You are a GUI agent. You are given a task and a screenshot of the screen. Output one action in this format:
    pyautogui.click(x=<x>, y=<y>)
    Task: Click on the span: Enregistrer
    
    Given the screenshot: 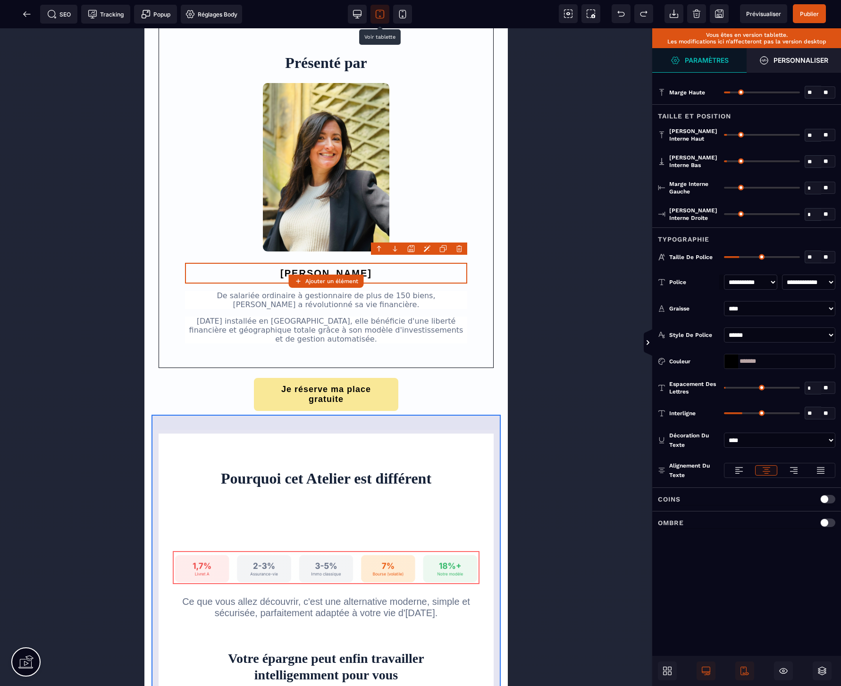 What is the action you would take?
    pyautogui.click(x=719, y=14)
    